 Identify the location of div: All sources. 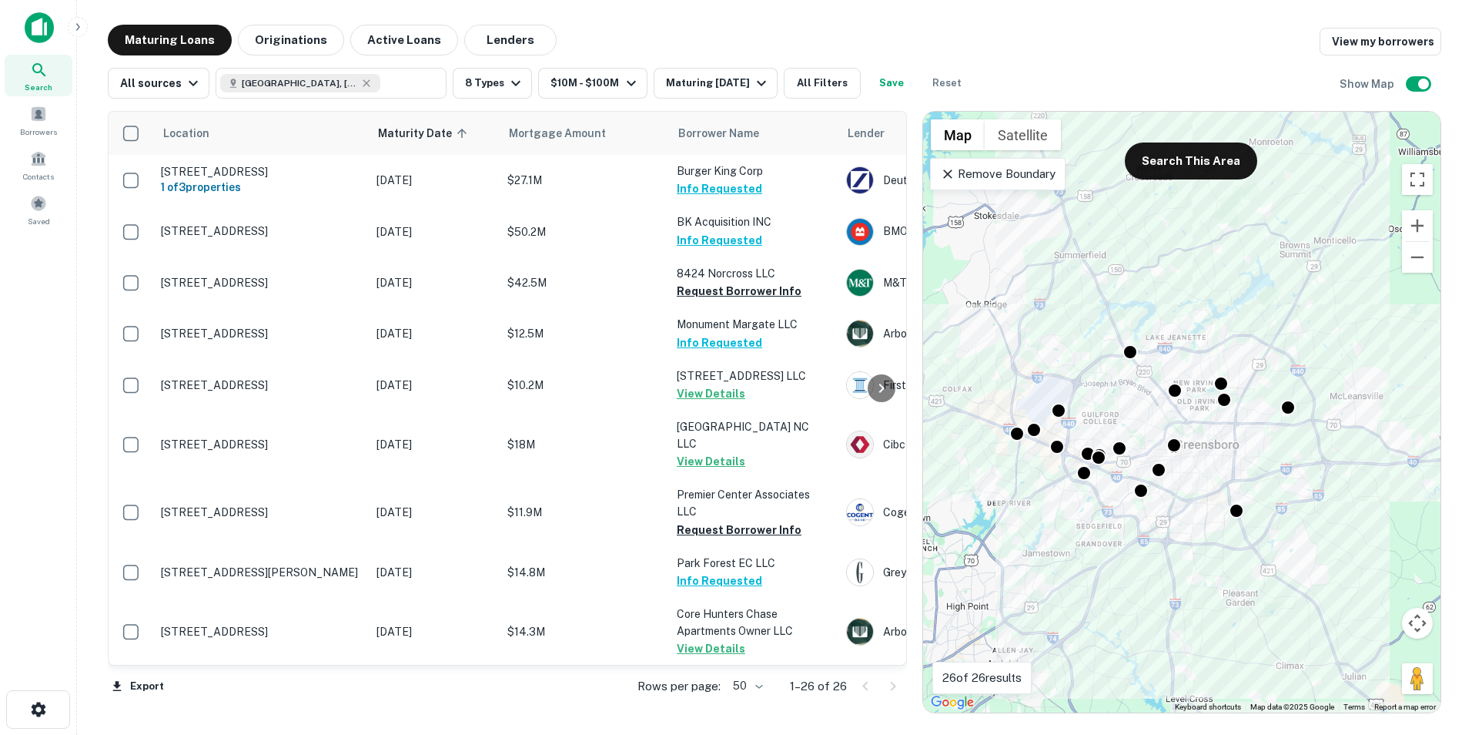
(161, 83).